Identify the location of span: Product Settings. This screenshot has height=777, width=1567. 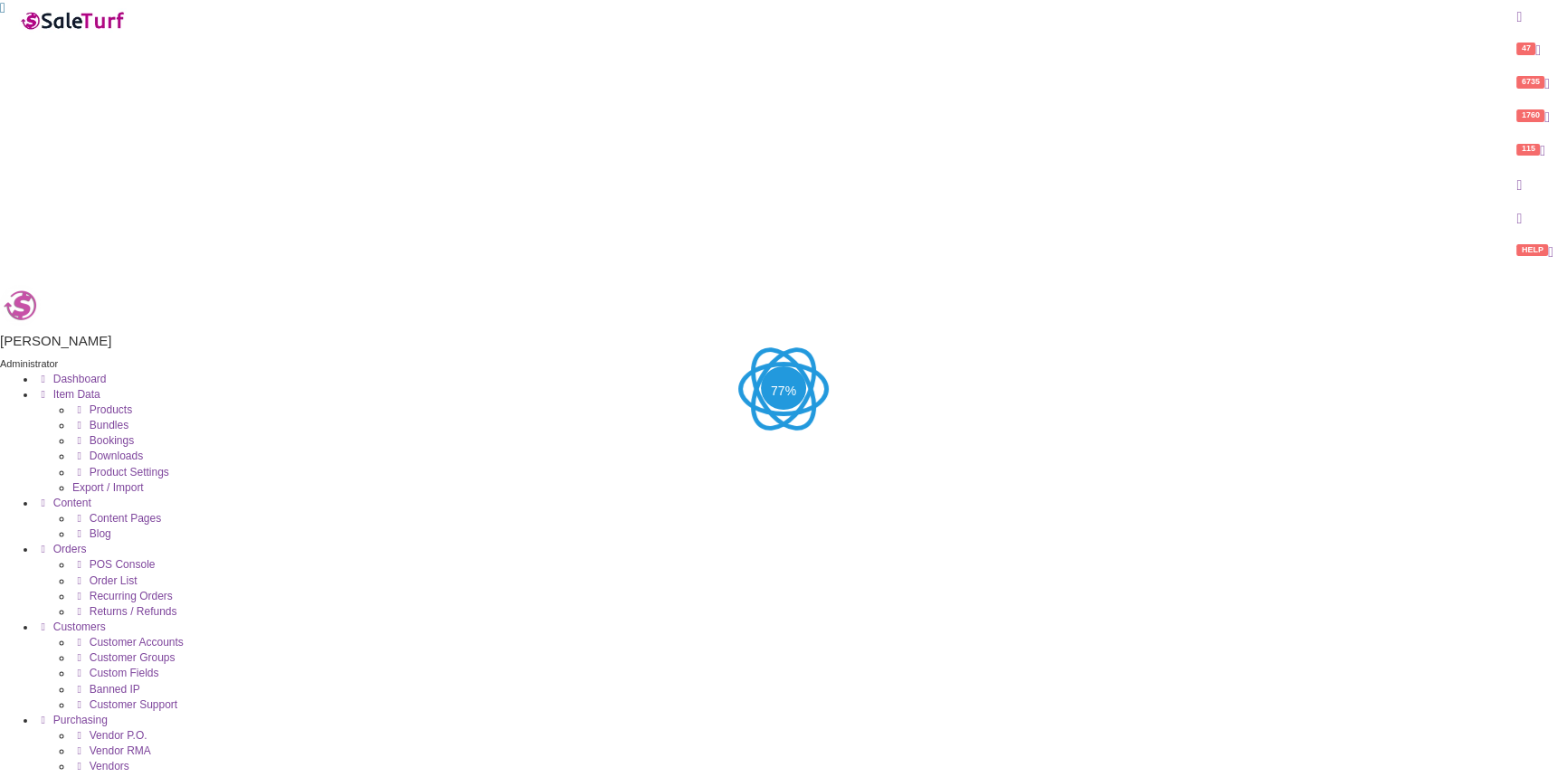
(129, 472).